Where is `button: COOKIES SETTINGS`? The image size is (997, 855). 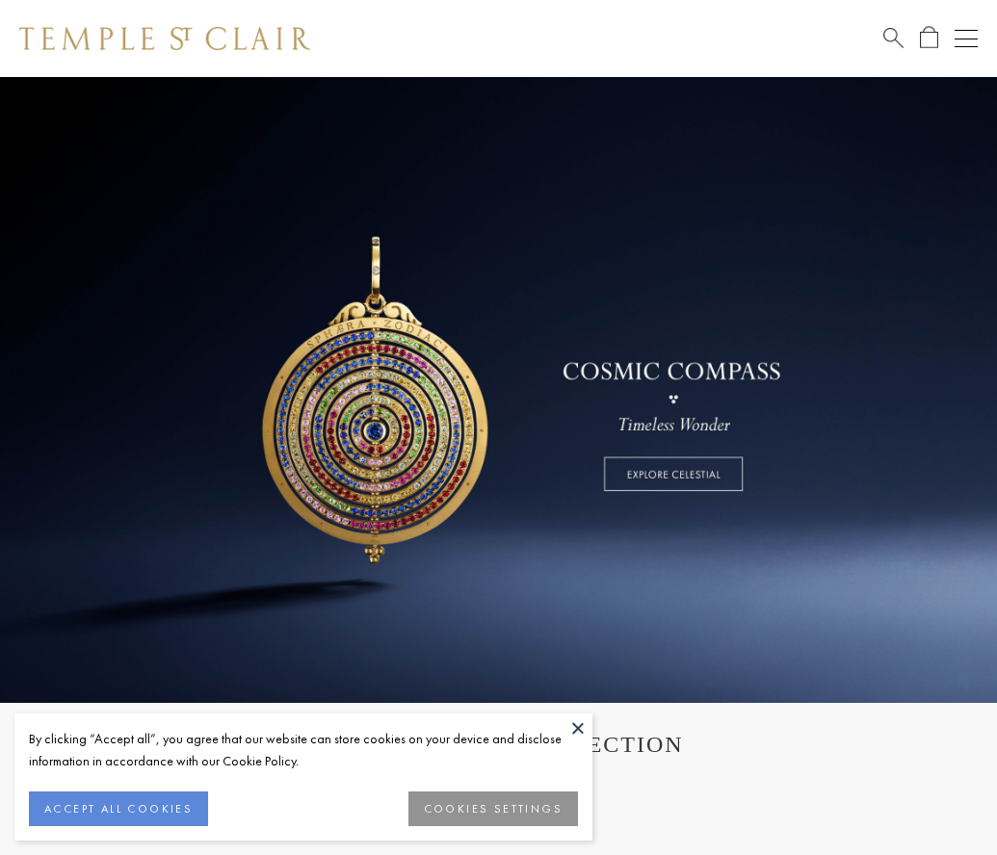 button: COOKIES SETTINGS is located at coordinates (493, 809).